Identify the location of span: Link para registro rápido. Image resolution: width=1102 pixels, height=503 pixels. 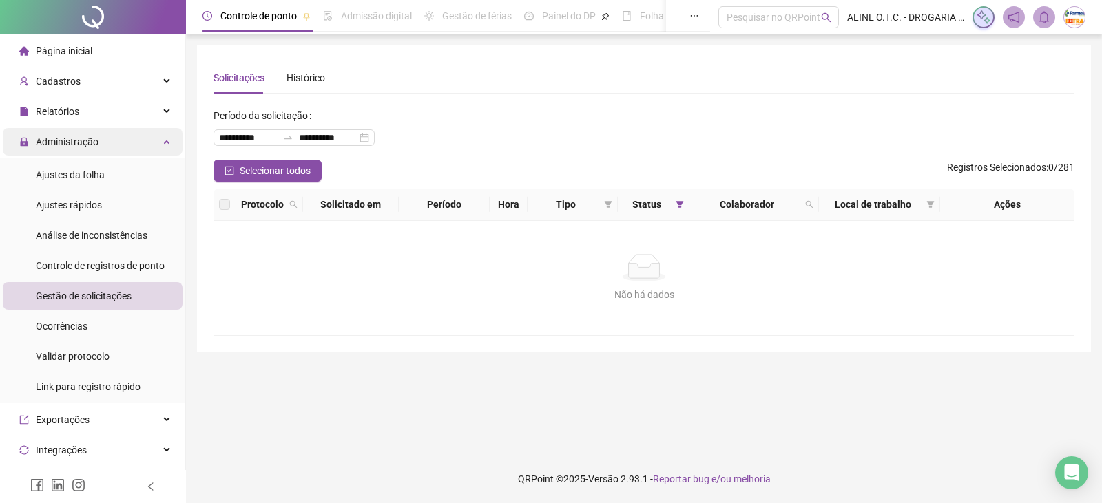
(88, 387).